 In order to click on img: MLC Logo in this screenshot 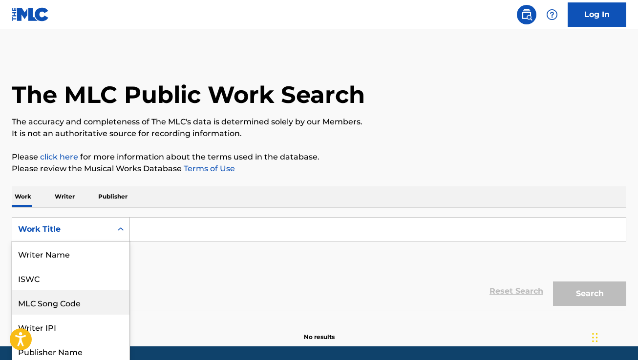, I will do `click(30, 14)`.